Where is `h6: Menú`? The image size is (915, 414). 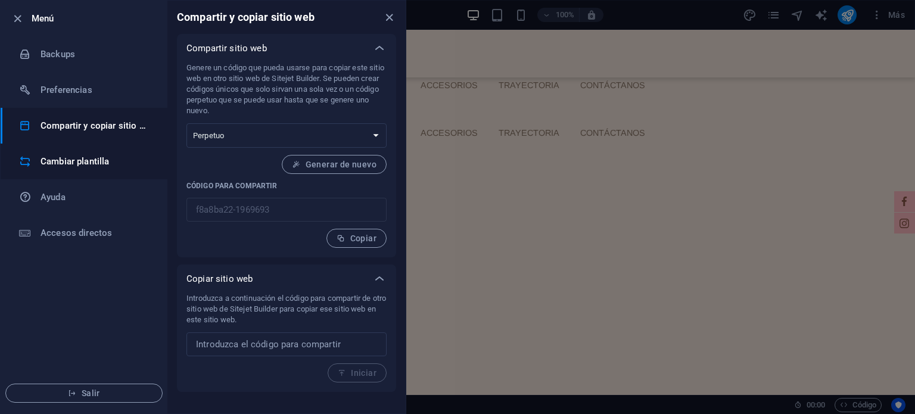
h6: Menú is located at coordinates (95, 18).